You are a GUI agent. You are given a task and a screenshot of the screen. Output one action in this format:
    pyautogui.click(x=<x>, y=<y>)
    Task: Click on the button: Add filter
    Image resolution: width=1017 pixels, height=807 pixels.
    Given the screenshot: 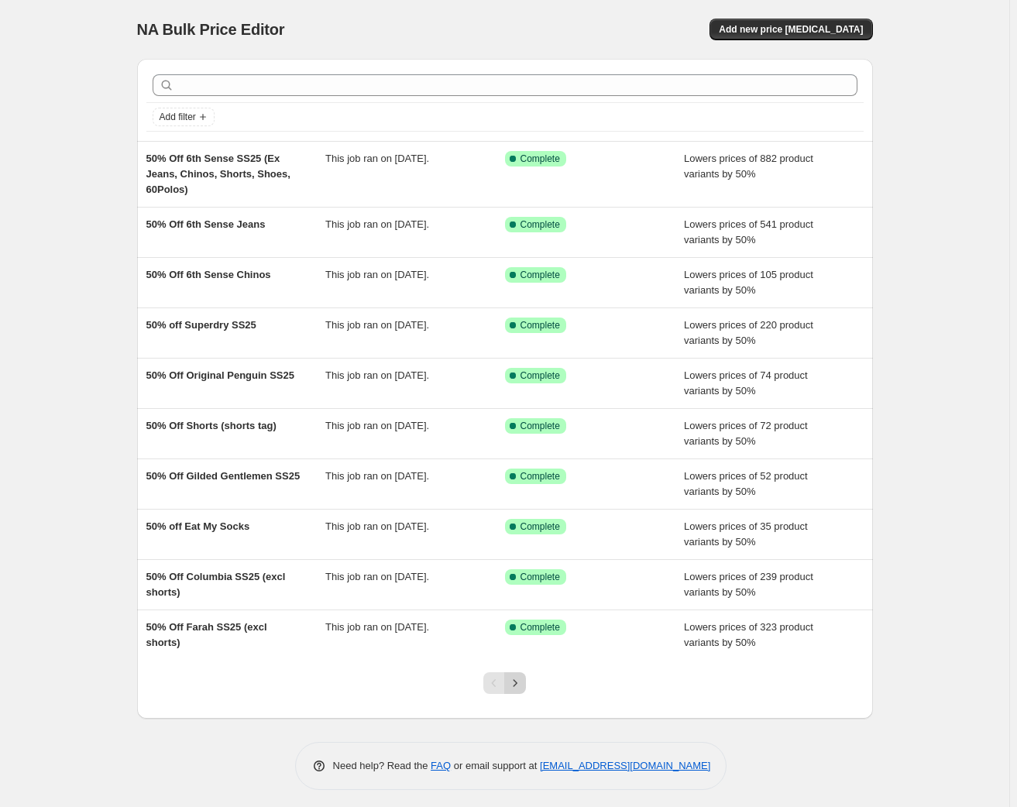 What is the action you would take?
    pyautogui.click(x=184, y=117)
    